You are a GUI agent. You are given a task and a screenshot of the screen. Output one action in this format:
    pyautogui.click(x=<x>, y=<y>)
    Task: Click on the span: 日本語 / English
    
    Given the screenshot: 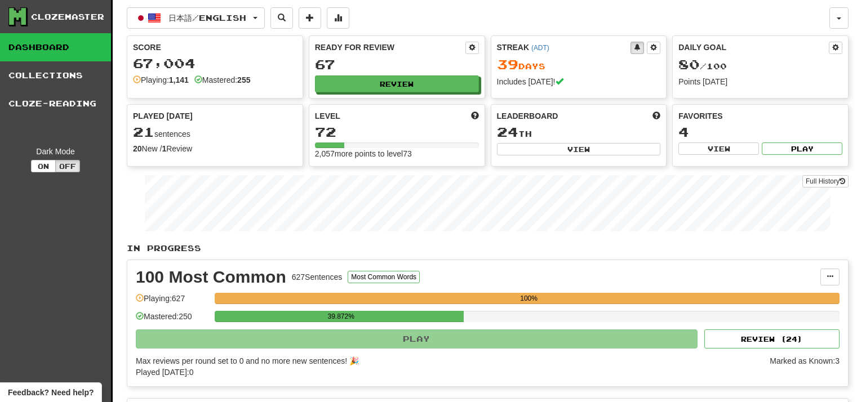 What is the action you would take?
    pyautogui.click(x=207, y=17)
    